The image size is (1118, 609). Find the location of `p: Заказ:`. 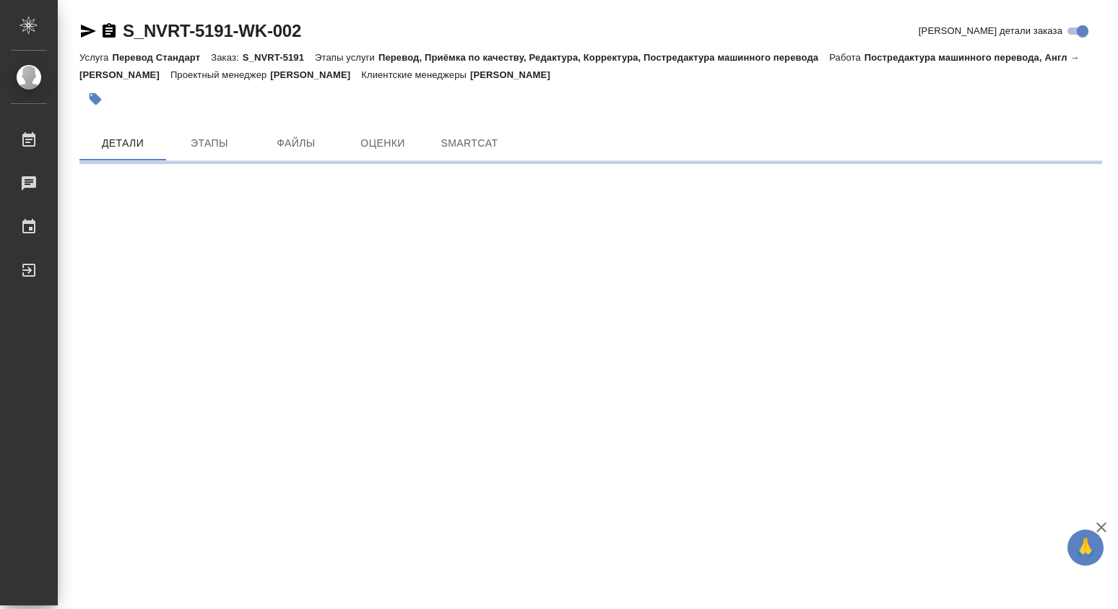

p: Заказ: is located at coordinates (226, 57).